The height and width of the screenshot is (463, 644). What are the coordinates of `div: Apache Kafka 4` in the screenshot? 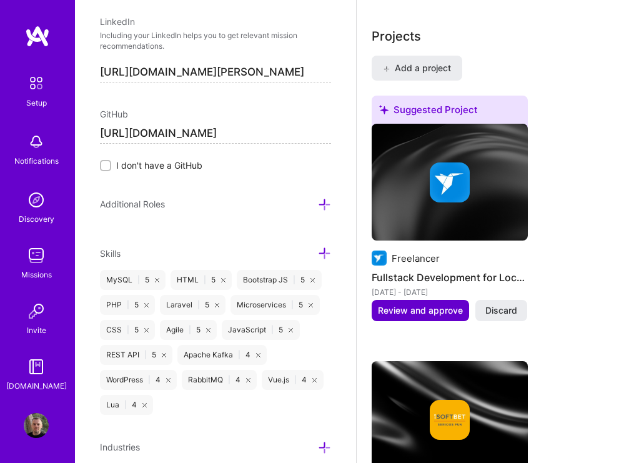 It's located at (222, 355).